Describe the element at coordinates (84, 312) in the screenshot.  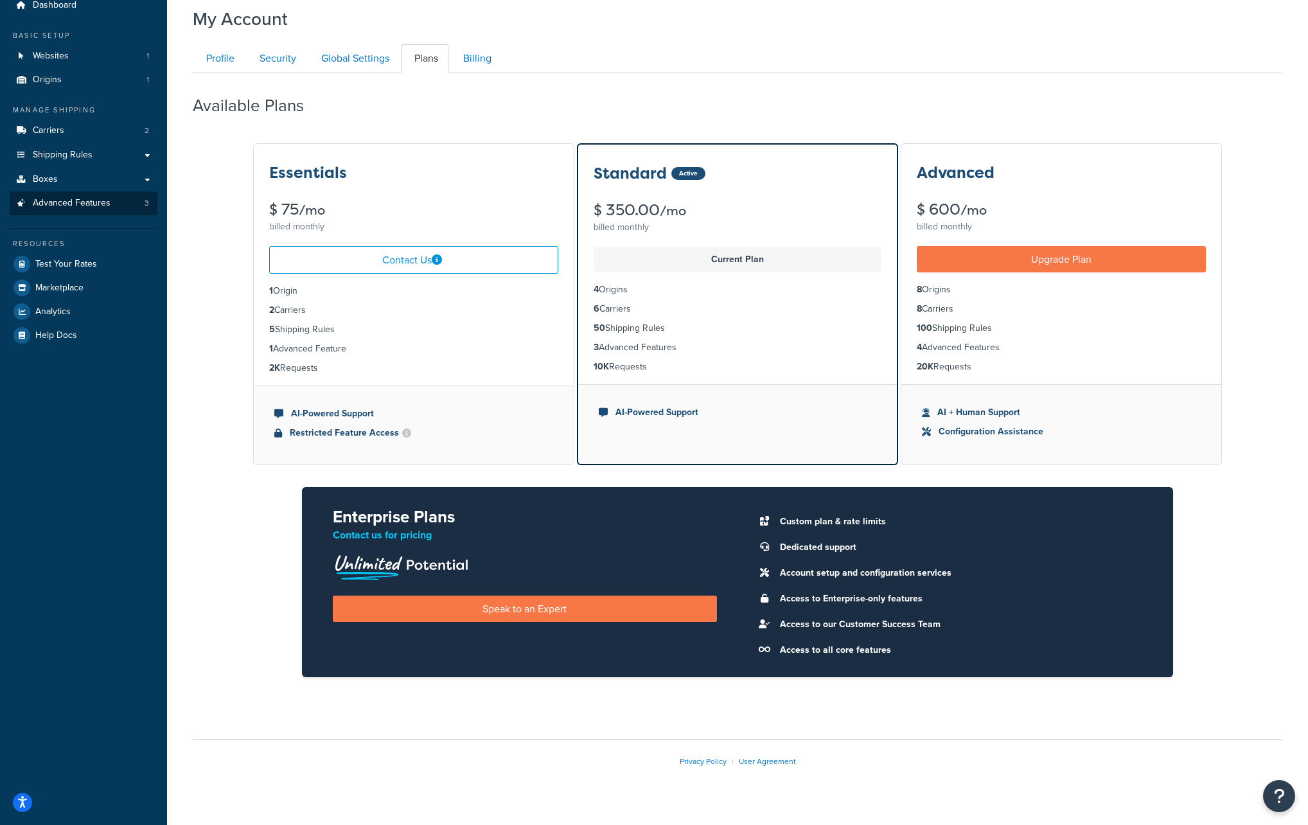
I see `li: Analytics` at that location.